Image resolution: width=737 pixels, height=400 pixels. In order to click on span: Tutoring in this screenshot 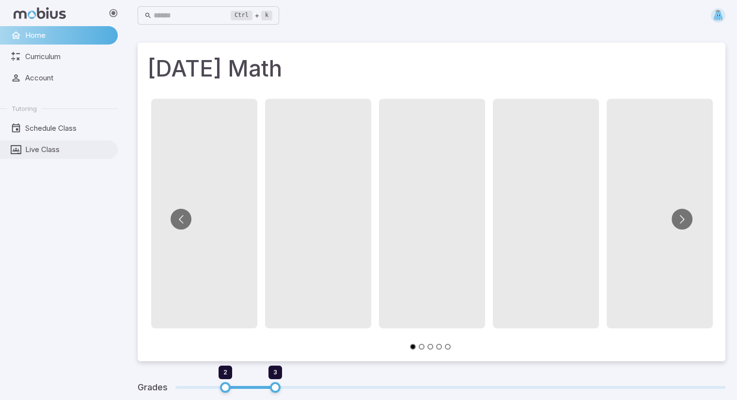, I will do `click(24, 108)`.